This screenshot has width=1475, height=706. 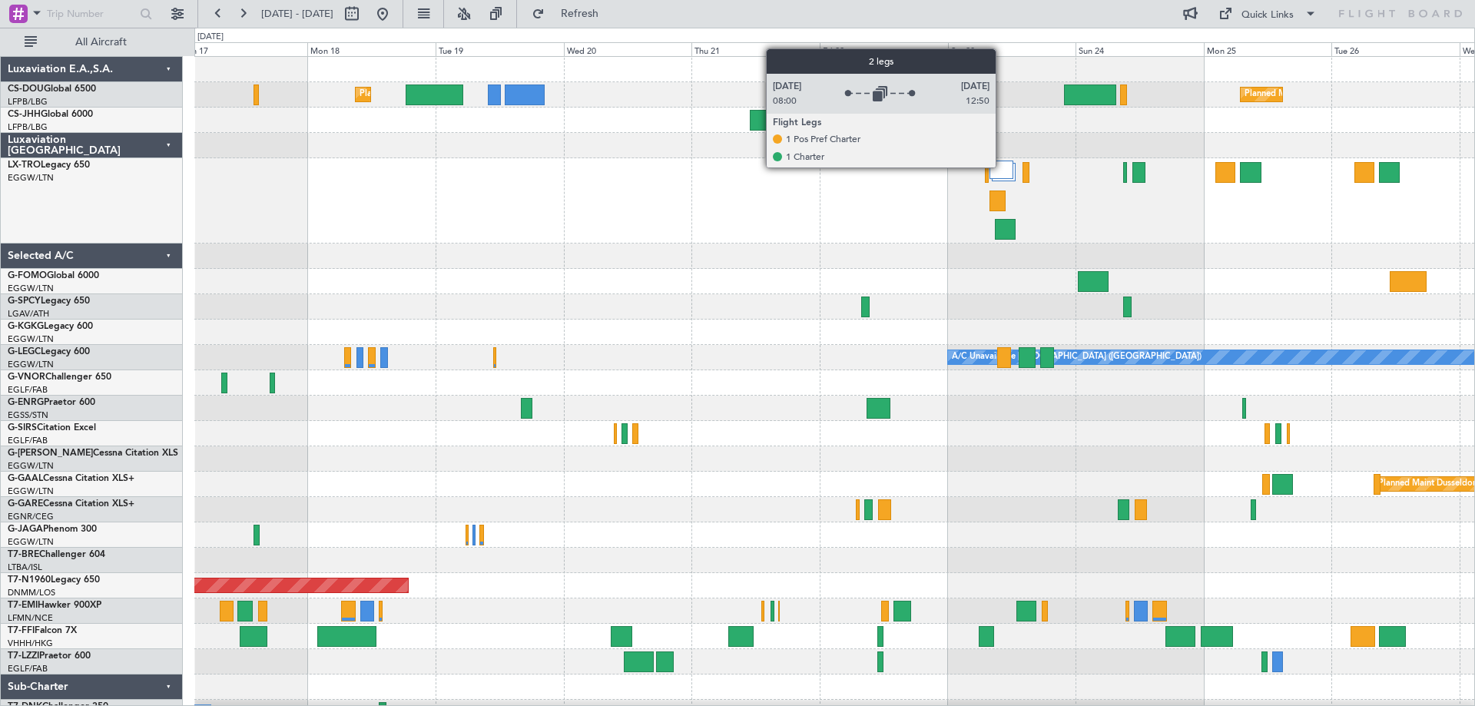 What do you see at coordinates (1395, 49) in the screenshot?
I see `div: Tue 26` at bounding box center [1395, 49].